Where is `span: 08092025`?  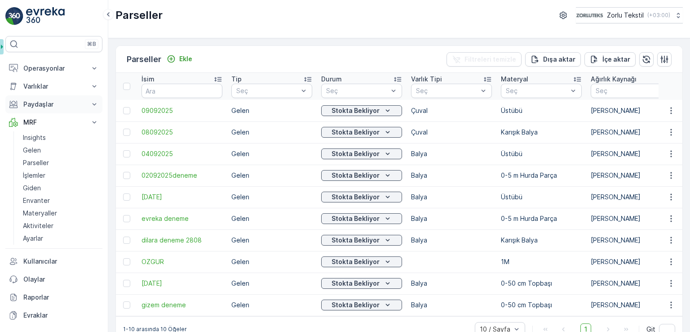 span: 08092025 is located at coordinates (182, 132).